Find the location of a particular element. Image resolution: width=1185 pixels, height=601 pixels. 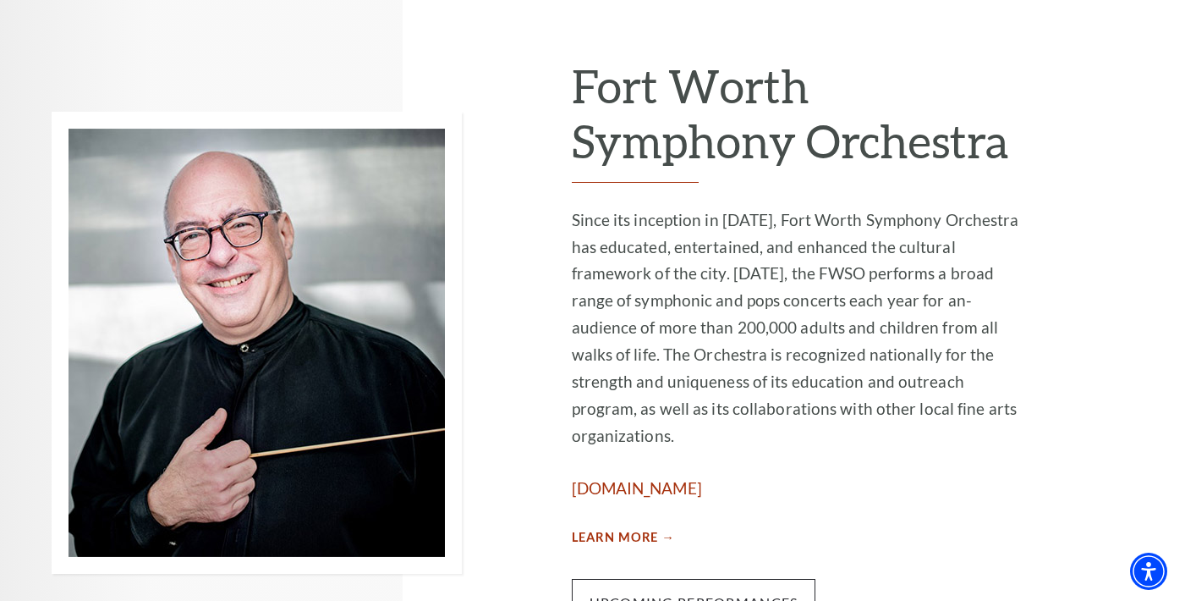

h2: Fort Worth Symphony Orchestra is located at coordinates (798, 120).